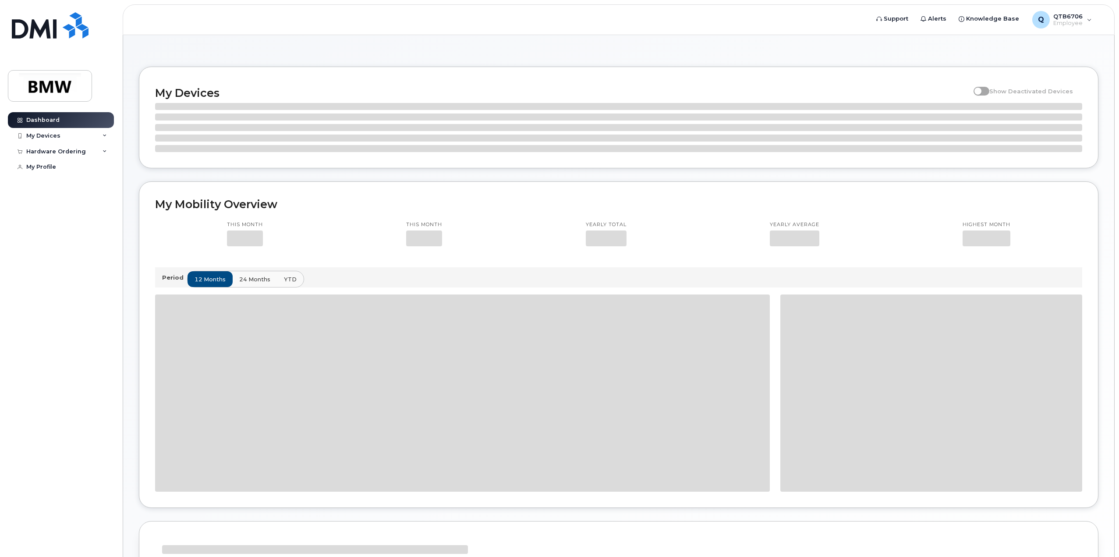 Image resolution: width=1119 pixels, height=557 pixels. I want to click on input: Show Deactivated Devices, so click(977, 86).